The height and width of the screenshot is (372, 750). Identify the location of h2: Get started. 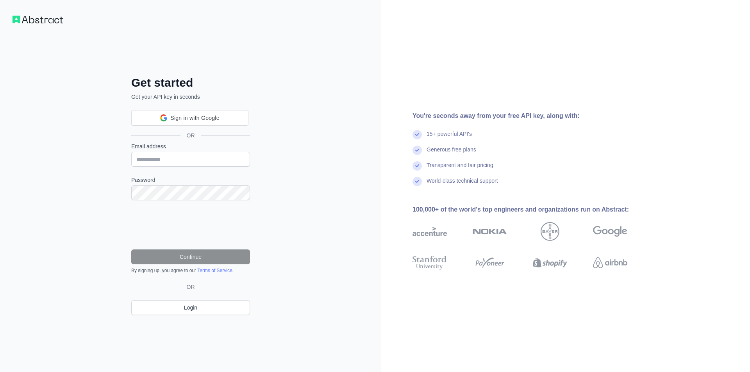
(191, 83).